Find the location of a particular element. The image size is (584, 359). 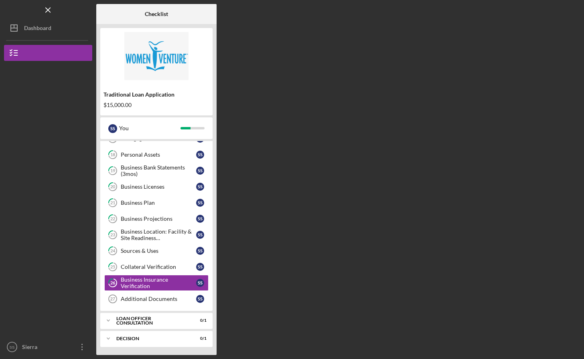

a: 22Business ProjectionsSS is located at coordinates (156, 219).